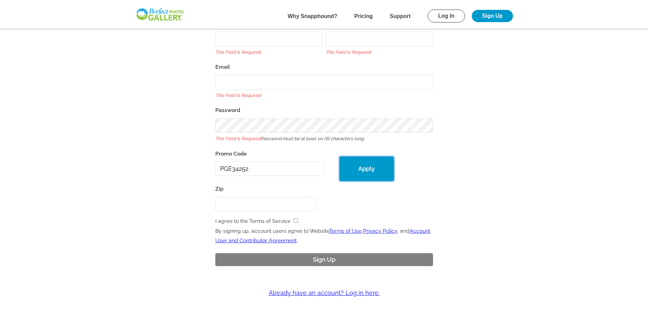  I want to click on a: Pricing, so click(364, 16).